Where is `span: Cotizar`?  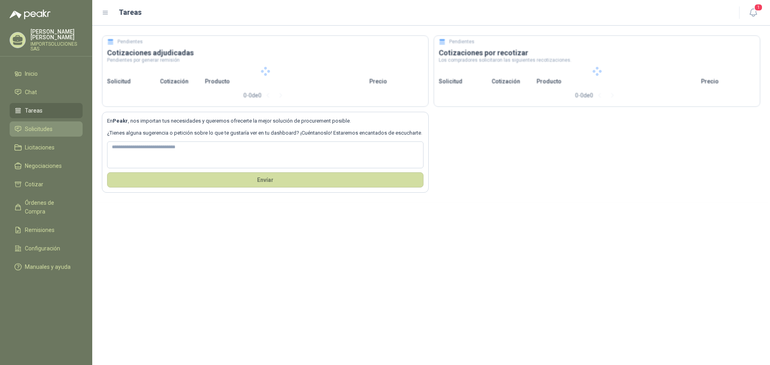 span: Cotizar is located at coordinates (34, 185).